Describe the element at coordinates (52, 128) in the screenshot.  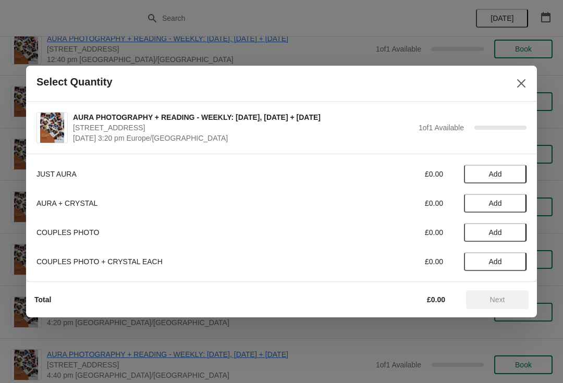
I see `img: AURA PHOTOGRAPHY + READING - WEEKLY: FRIDAY, SATURDAY + SUNDAY | 74 Broadway Market, London, UK |...` at that location.